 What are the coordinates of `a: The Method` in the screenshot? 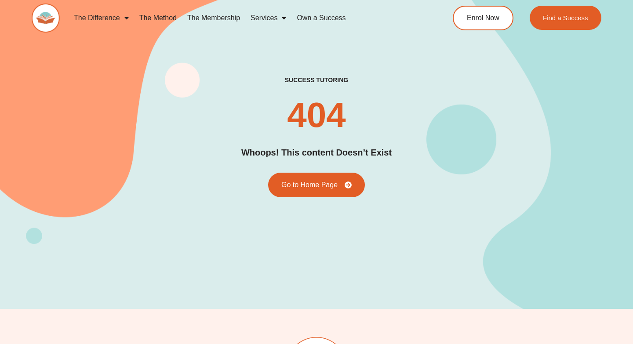 It's located at (158, 18).